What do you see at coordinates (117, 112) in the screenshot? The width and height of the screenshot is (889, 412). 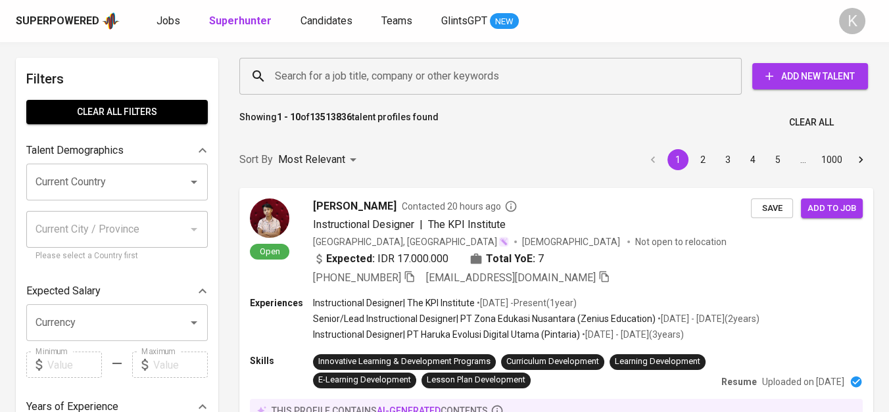 I see `span: Clear All filters` at bounding box center [117, 112].